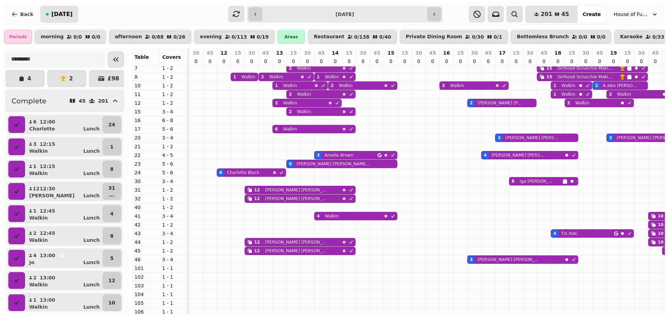 This screenshot has height=317, width=668. I want to click on p: 0 / 26, so click(179, 37).